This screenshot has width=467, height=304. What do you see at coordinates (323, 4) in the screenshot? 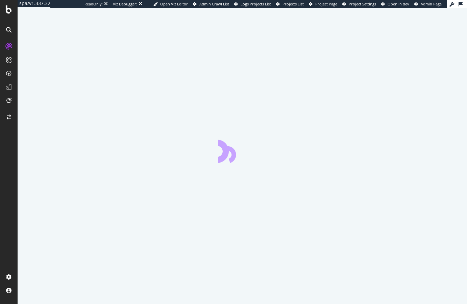
I see `a: Project Page` at bounding box center [323, 4].